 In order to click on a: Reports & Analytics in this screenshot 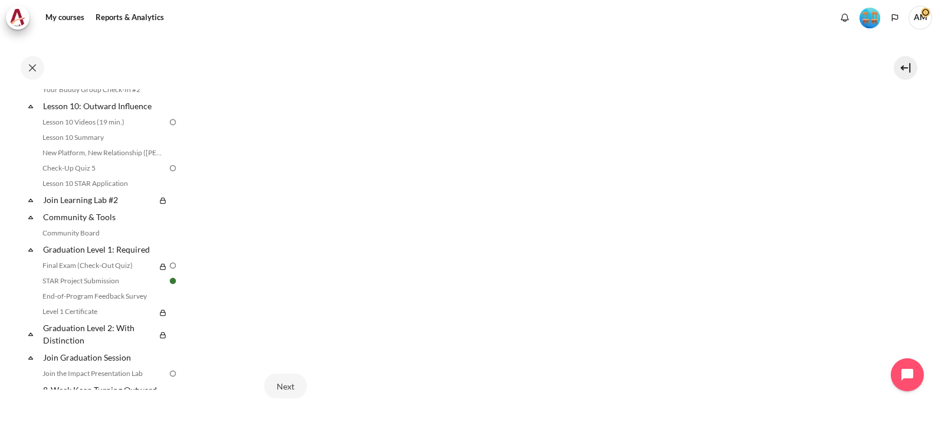, I will do `click(130, 18)`.